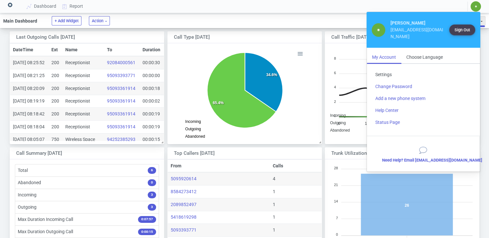  Describe the element at coordinates (121, 140) in the screenshot. I see `a: 94252385293` at that location.